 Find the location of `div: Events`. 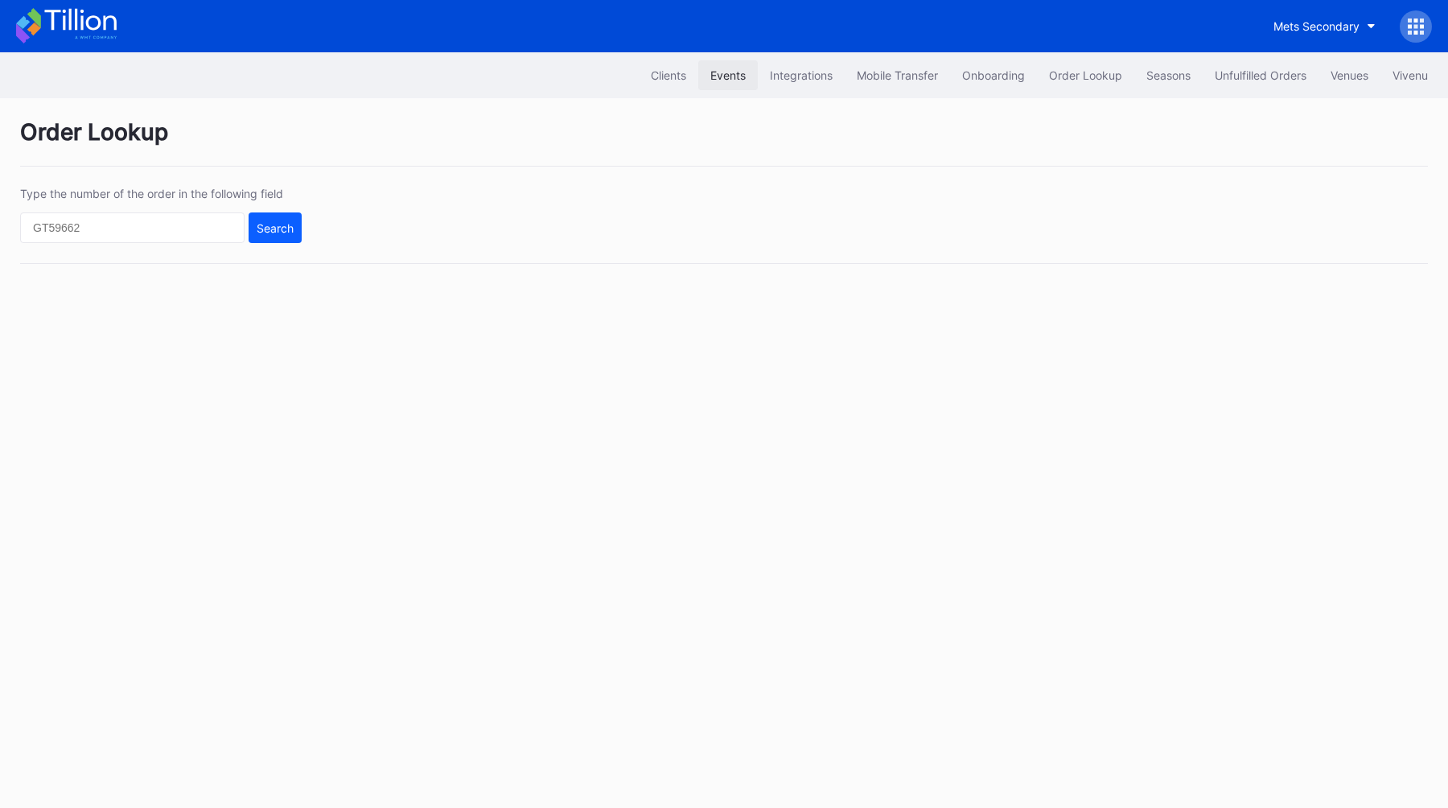

div: Events is located at coordinates (728, 75).